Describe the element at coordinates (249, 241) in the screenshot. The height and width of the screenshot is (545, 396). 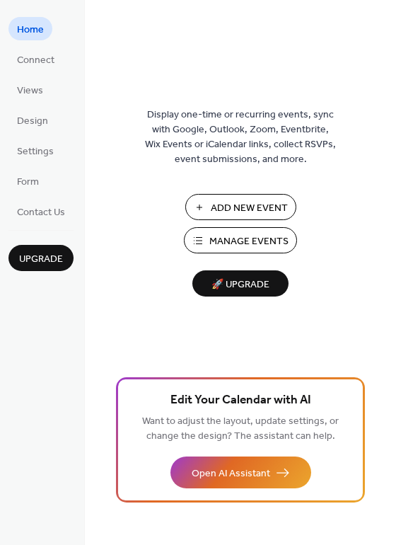
I see `span: Manage Events` at that location.